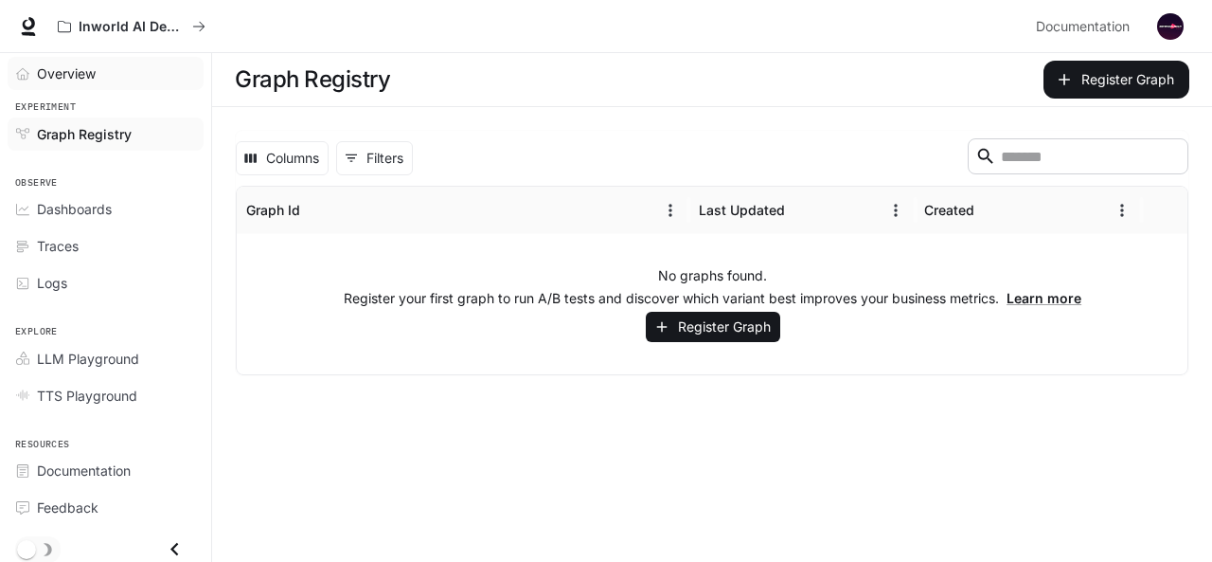 The image size is (1212, 562). What do you see at coordinates (132, 27) in the screenshot?
I see `button: All workspaces` at bounding box center [132, 27].